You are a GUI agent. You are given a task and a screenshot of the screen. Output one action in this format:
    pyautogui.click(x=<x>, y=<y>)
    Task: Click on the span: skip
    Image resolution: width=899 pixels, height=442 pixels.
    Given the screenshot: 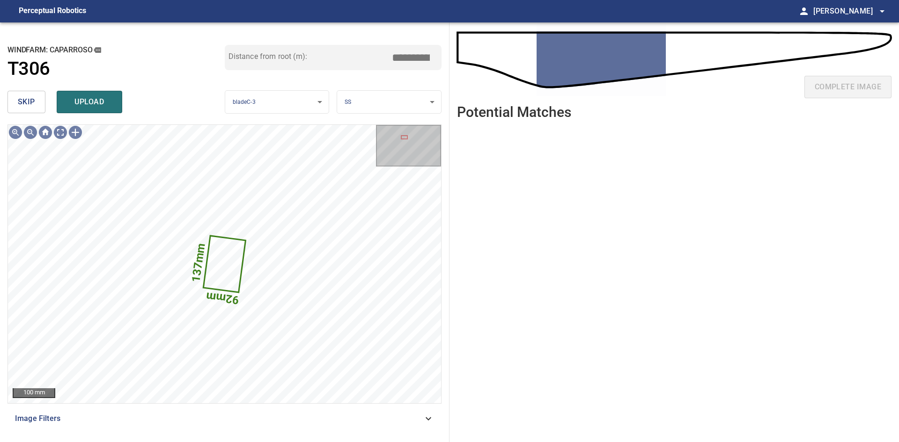 What is the action you would take?
    pyautogui.click(x=26, y=102)
    